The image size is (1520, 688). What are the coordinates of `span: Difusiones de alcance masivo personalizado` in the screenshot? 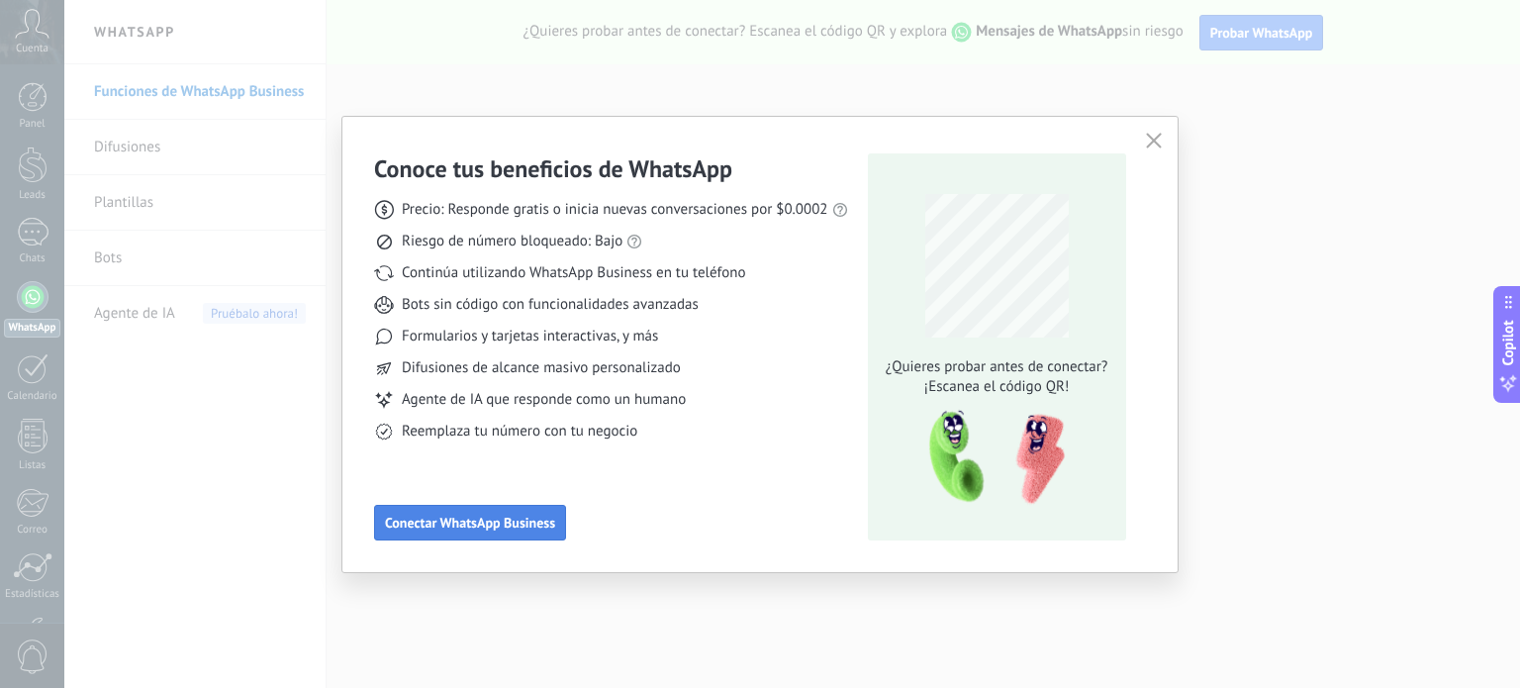 It's located at (541, 368).